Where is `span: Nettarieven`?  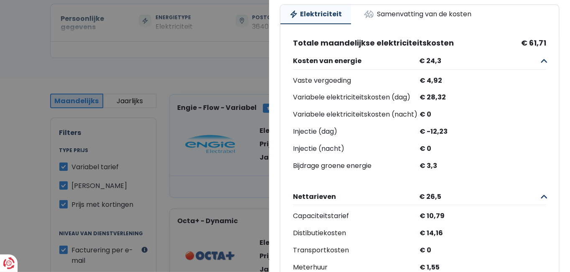 span: Nettarieven is located at coordinates (354, 196).